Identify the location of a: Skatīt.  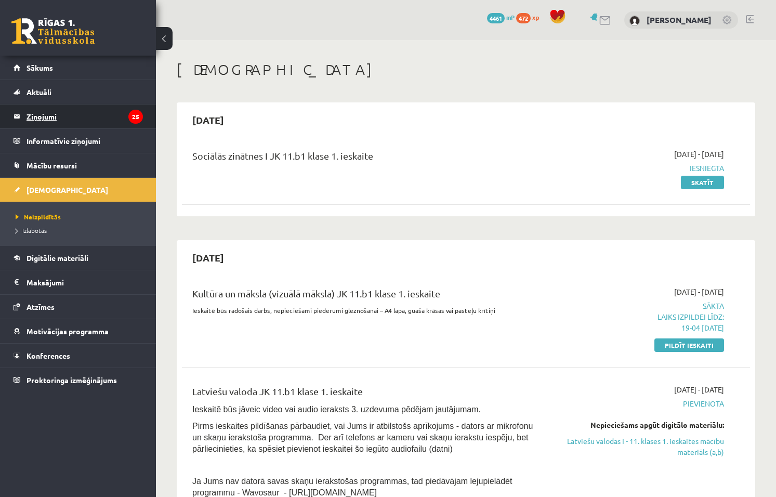
(702, 183).